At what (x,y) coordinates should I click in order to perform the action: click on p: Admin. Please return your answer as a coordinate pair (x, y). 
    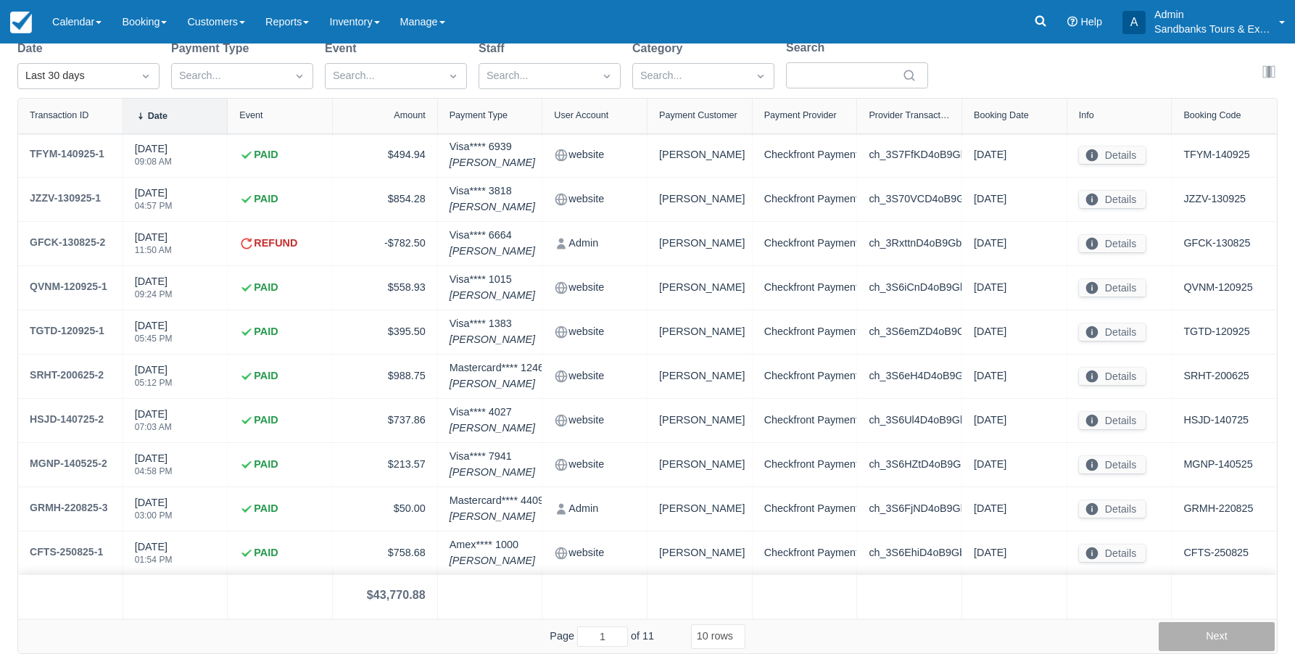
    Looking at the image, I should click on (1213, 15).